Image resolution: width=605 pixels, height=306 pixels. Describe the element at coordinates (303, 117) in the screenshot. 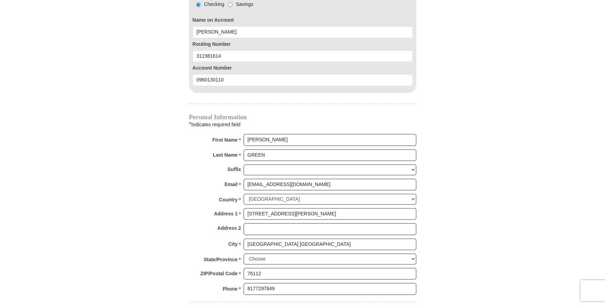

I see `h4: Personal Information` at that location.